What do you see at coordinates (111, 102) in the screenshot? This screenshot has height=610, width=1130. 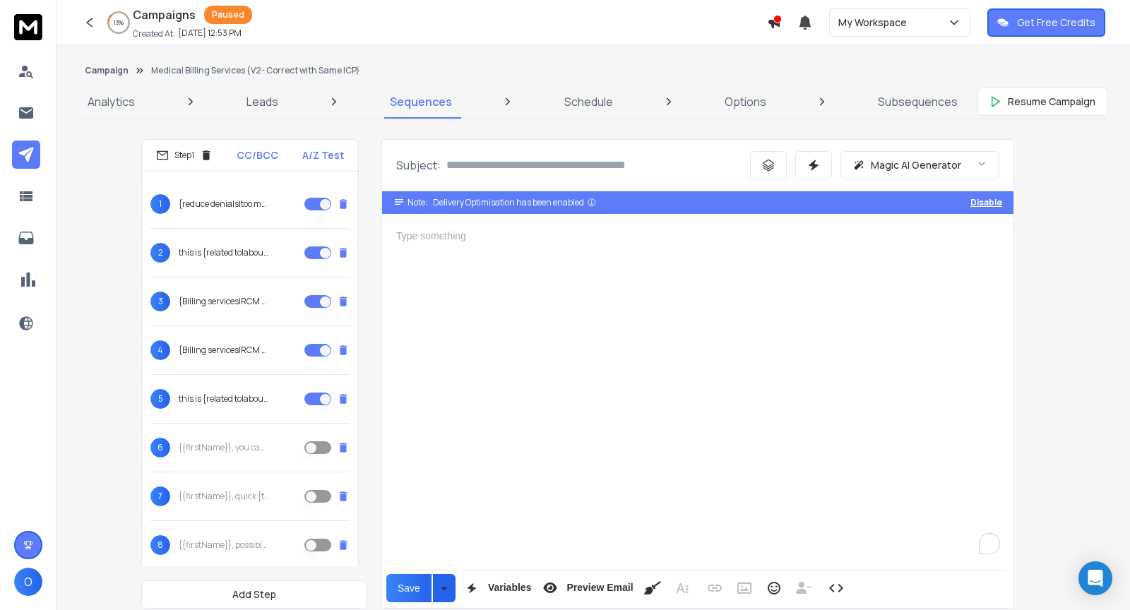 I see `p: Analytics` at bounding box center [111, 102].